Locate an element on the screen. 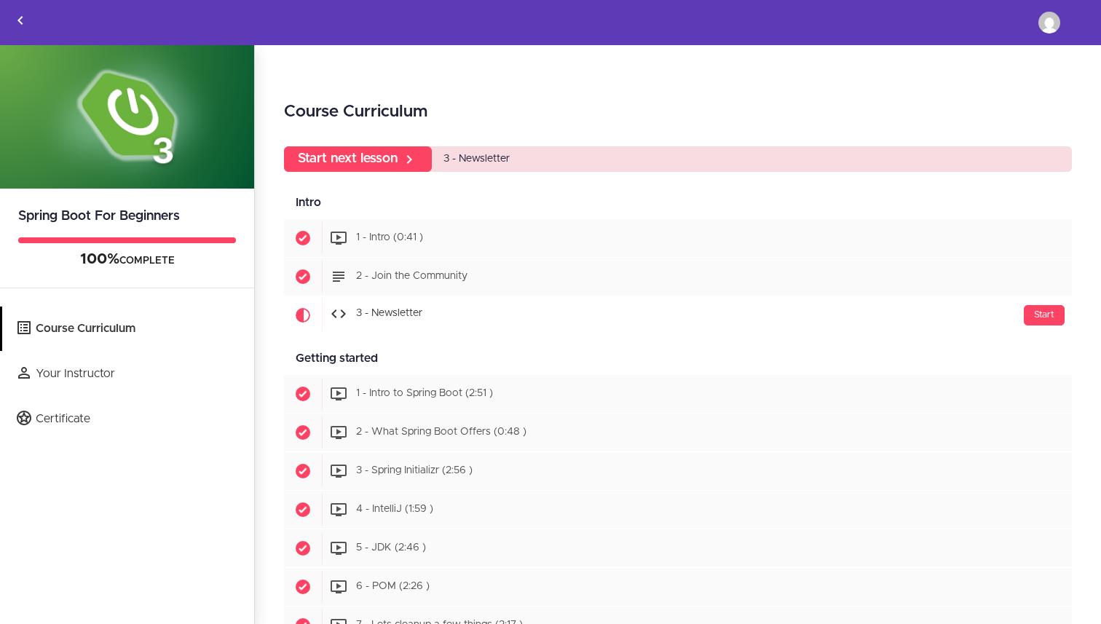 Image resolution: width=1101 pixels, height=624 pixels. a: Completed item 4 - IntelliJ (1:59 ) is located at coordinates (678, 510).